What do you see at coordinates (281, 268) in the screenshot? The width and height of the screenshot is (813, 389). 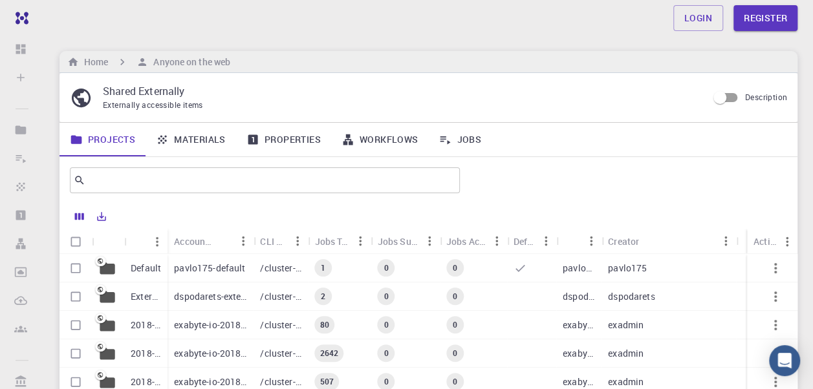 I see `p: /cluster-???-home/pavlo175/pavlo175-default` at bounding box center [281, 268].